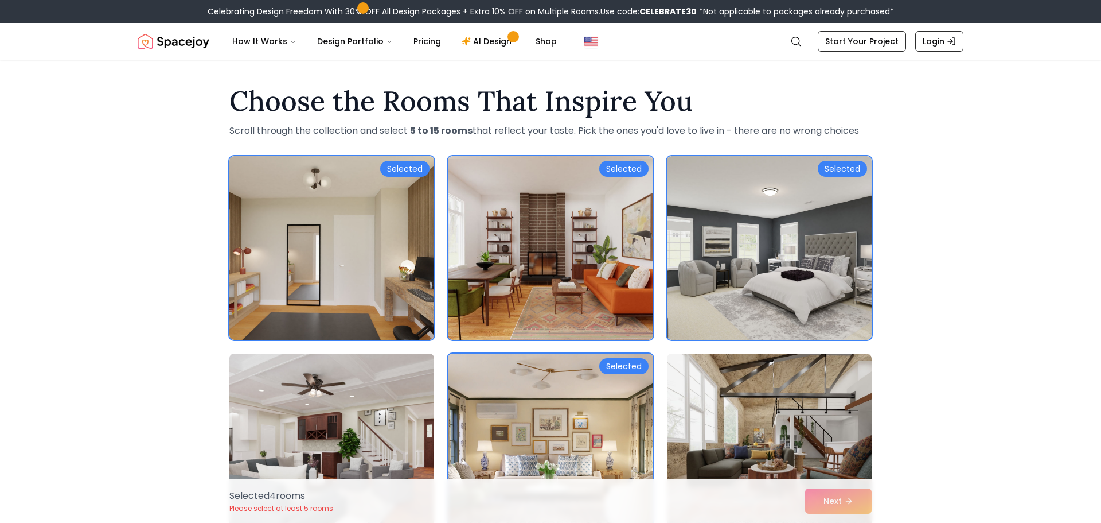 Image resolution: width=1101 pixels, height=523 pixels. What do you see at coordinates (940, 41) in the screenshot?
I see `a: Login` at bounding box center [940, 41].